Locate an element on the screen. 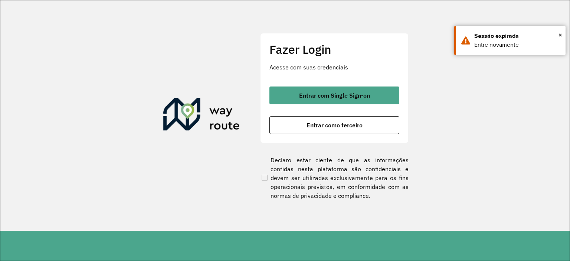 The height and width of the screenshot is (261, 570). div: Sessão expirada is located at coordinates (517, 36).